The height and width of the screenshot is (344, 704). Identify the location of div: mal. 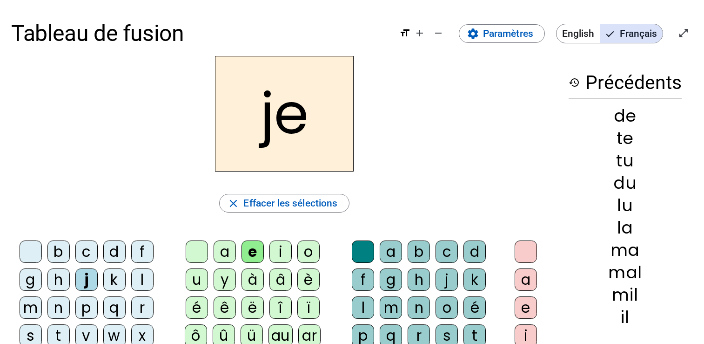
(625, 272).